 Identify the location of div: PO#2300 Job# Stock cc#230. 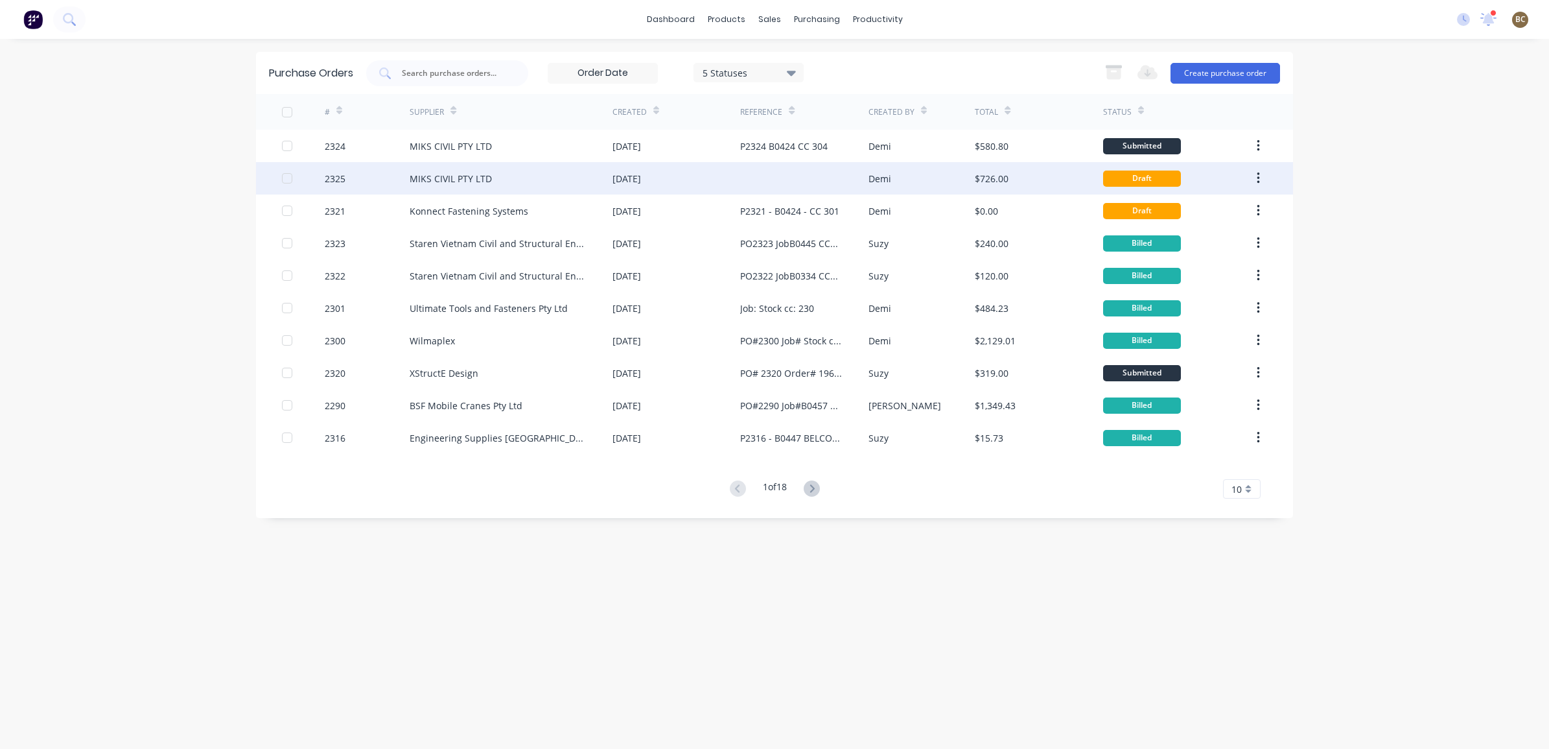
(791, 340).